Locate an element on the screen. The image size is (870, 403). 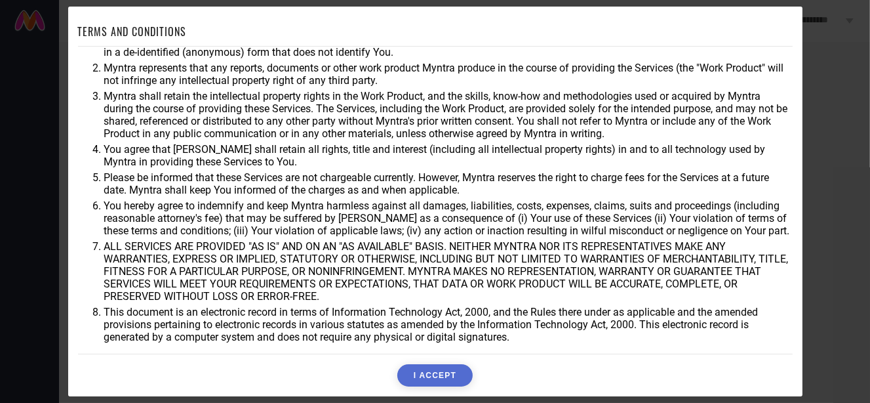
li: Please be informed that these Services are not chargeable currently. However, Myntra reserves the... is located at coordinates (449, 184).